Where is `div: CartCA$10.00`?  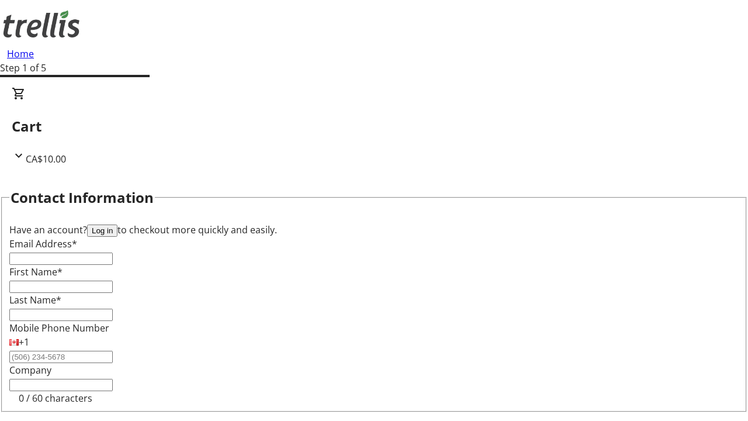 div: CartCA$10.00 is located at coordinates (374, 126).